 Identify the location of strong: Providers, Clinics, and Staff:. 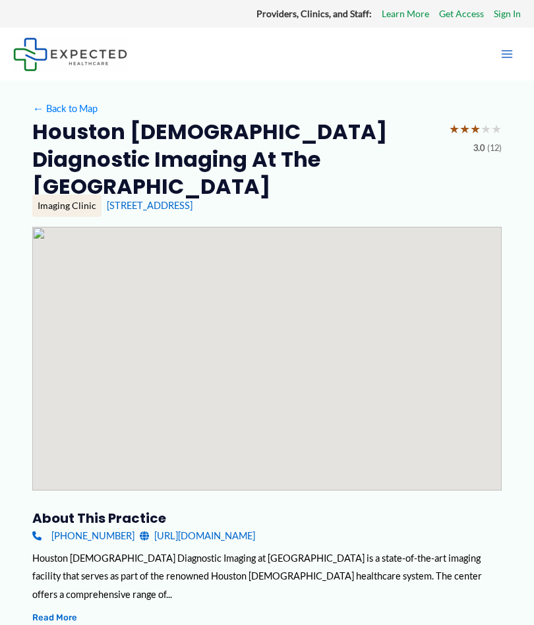
(314, 13).